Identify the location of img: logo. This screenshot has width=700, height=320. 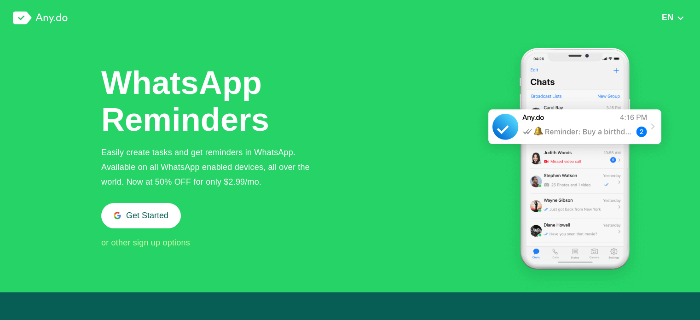
(40, 18).